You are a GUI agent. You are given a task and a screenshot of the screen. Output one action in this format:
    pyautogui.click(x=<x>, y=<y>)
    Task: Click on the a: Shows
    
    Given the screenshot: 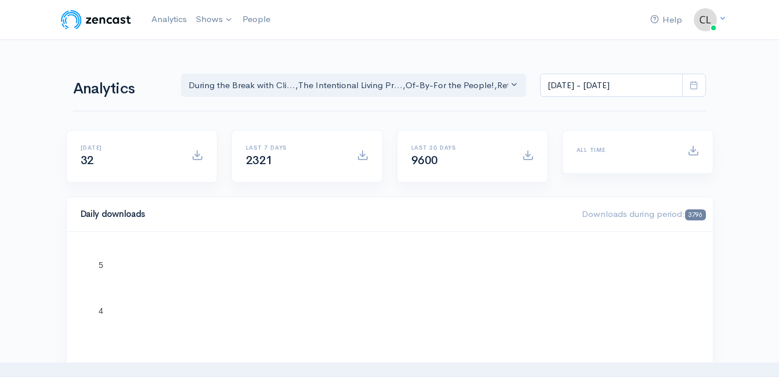 What is the action you would take?
    pyautogui.click(x=215, y=20)
    